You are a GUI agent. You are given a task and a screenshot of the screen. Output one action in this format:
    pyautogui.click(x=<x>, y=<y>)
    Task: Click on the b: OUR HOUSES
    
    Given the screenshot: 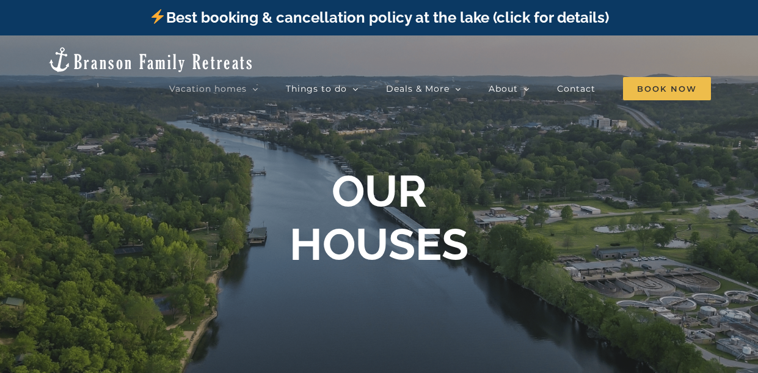 What is the action you would take?
    pyautogui.click(x=379, y=217)
    